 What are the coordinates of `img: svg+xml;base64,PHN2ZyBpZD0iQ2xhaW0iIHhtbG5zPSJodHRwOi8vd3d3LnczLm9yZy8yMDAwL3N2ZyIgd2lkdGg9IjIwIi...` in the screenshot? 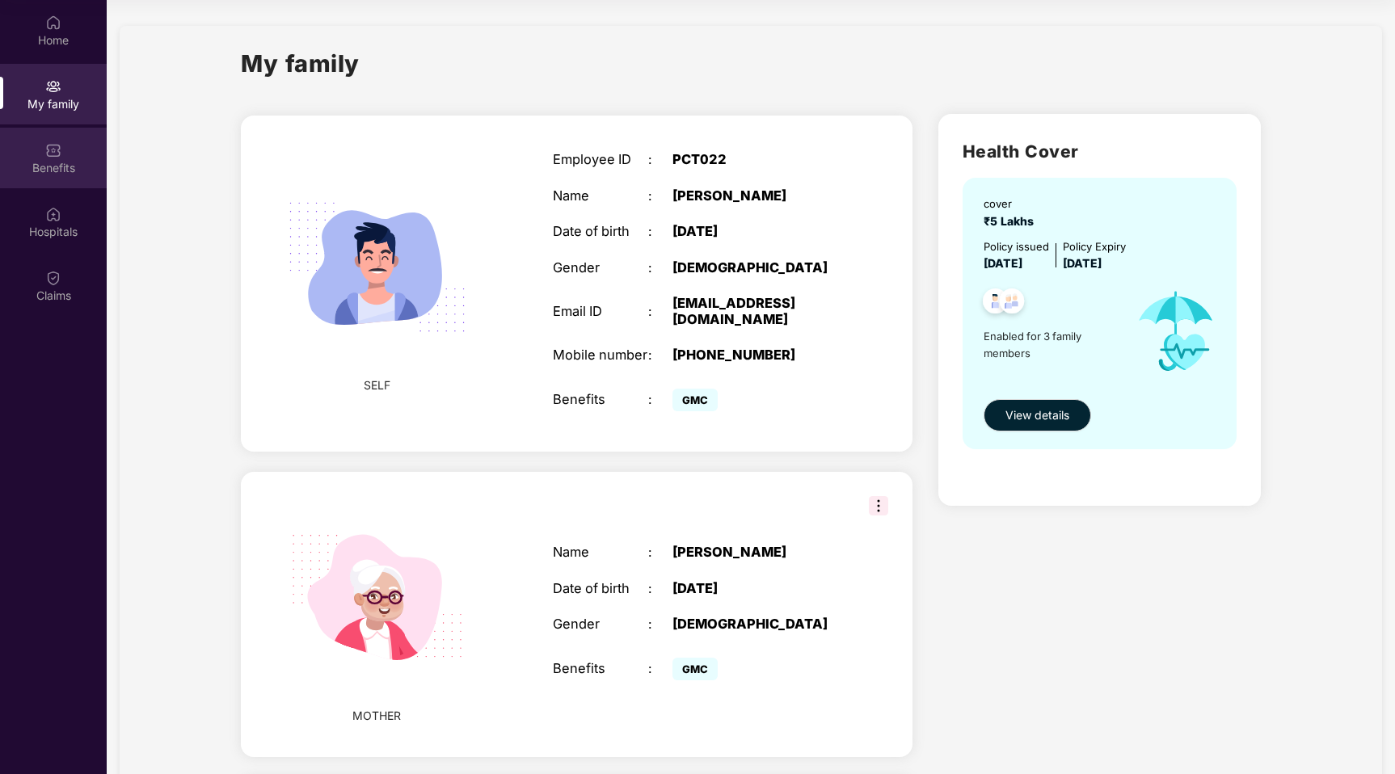 It's located at (53, 278).